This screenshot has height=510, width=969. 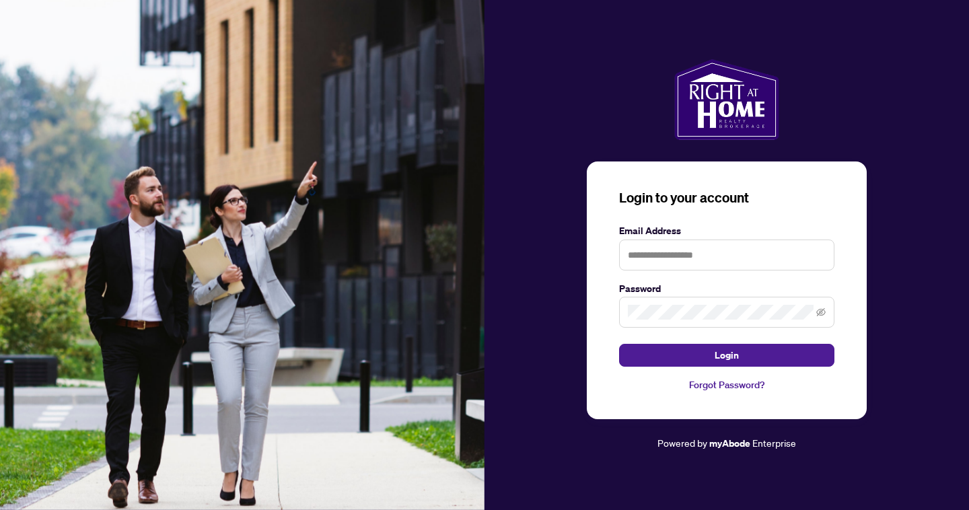 What do you see at coordinates (821, 312) in the screenshot?
I see `span: eye-invisible` at bounding box center [821, 312].